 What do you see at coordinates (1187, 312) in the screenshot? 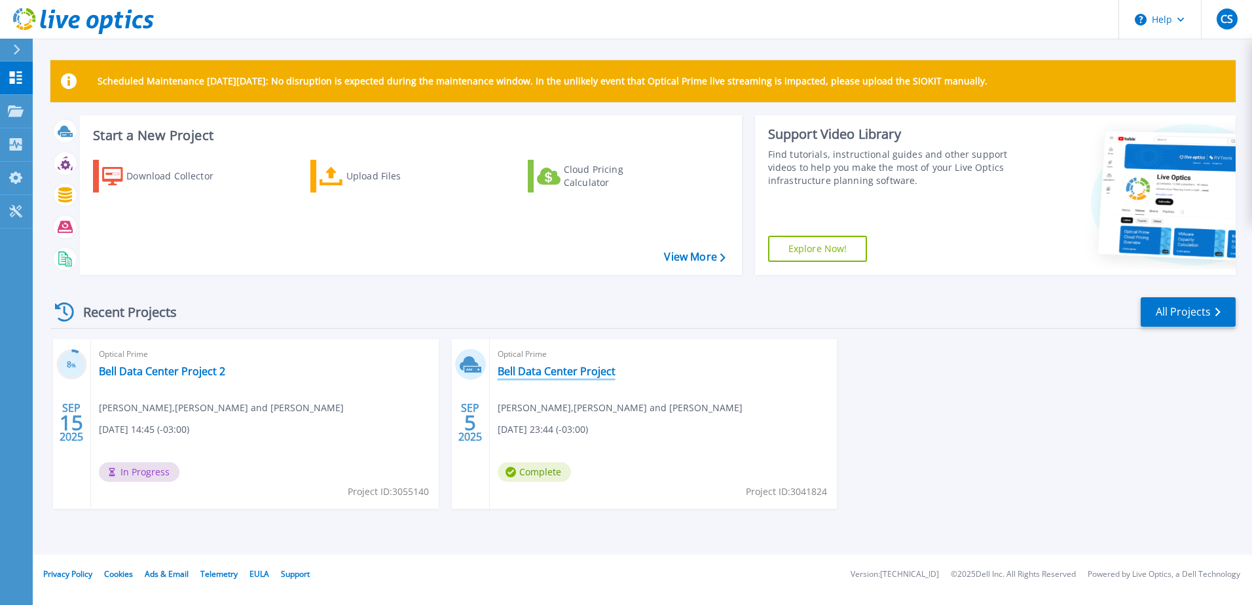
I see `a: All Projects` at bounding box center [1187, 312].